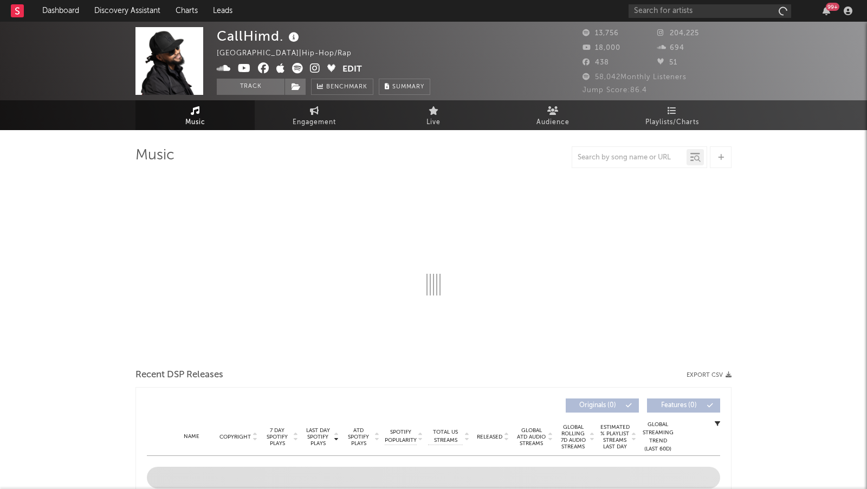  What do you see at coordinates (250, 87) in the screenshot?
I see `button: Track` at bounding box center [250, 87].